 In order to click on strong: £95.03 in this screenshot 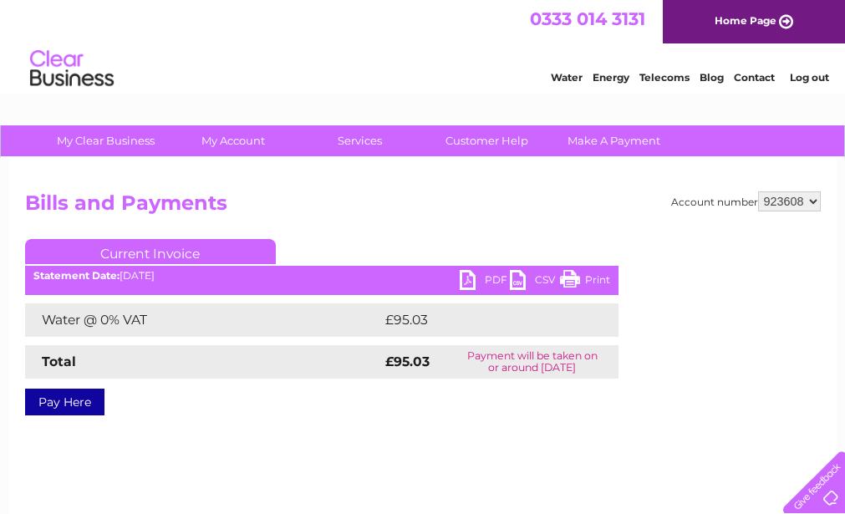, I will do `click(407, 361)`.